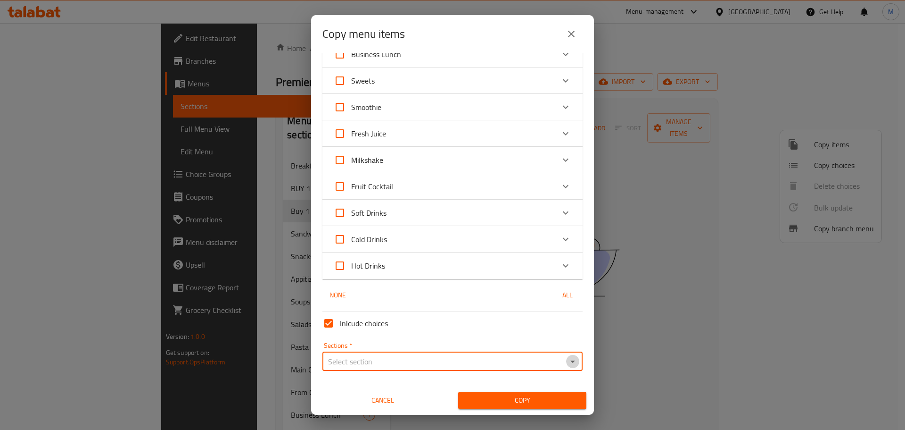  I want to click on span: Copy, so click(522, 400).